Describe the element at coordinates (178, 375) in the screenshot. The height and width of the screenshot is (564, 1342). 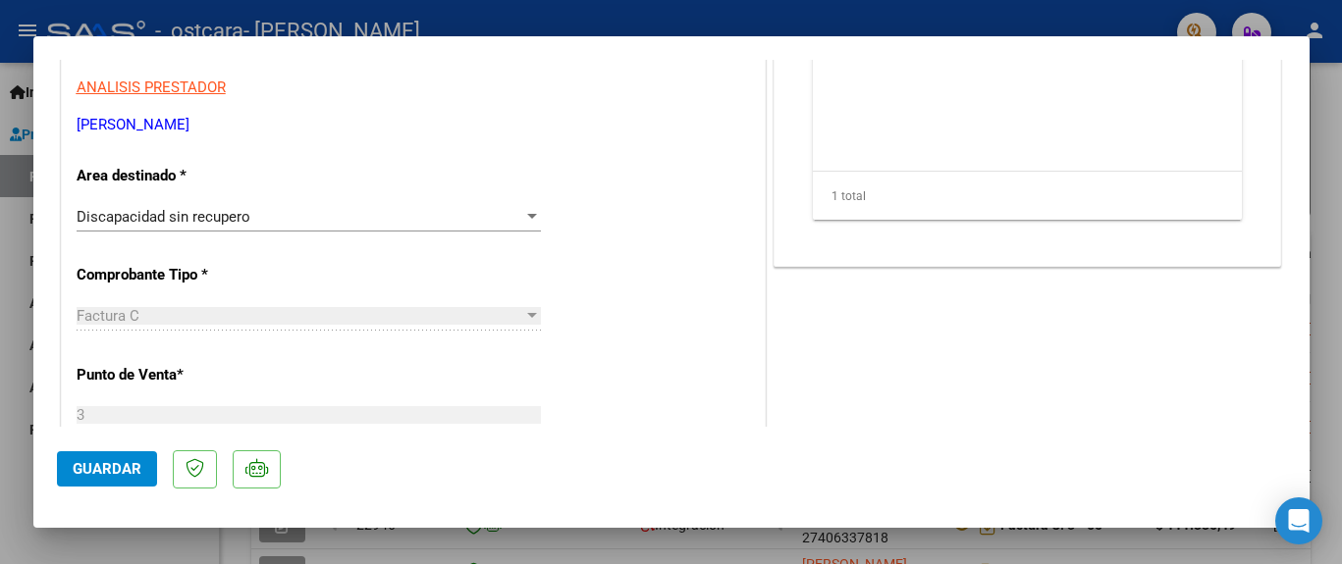
I see `p: Punto de Venta` at that location.